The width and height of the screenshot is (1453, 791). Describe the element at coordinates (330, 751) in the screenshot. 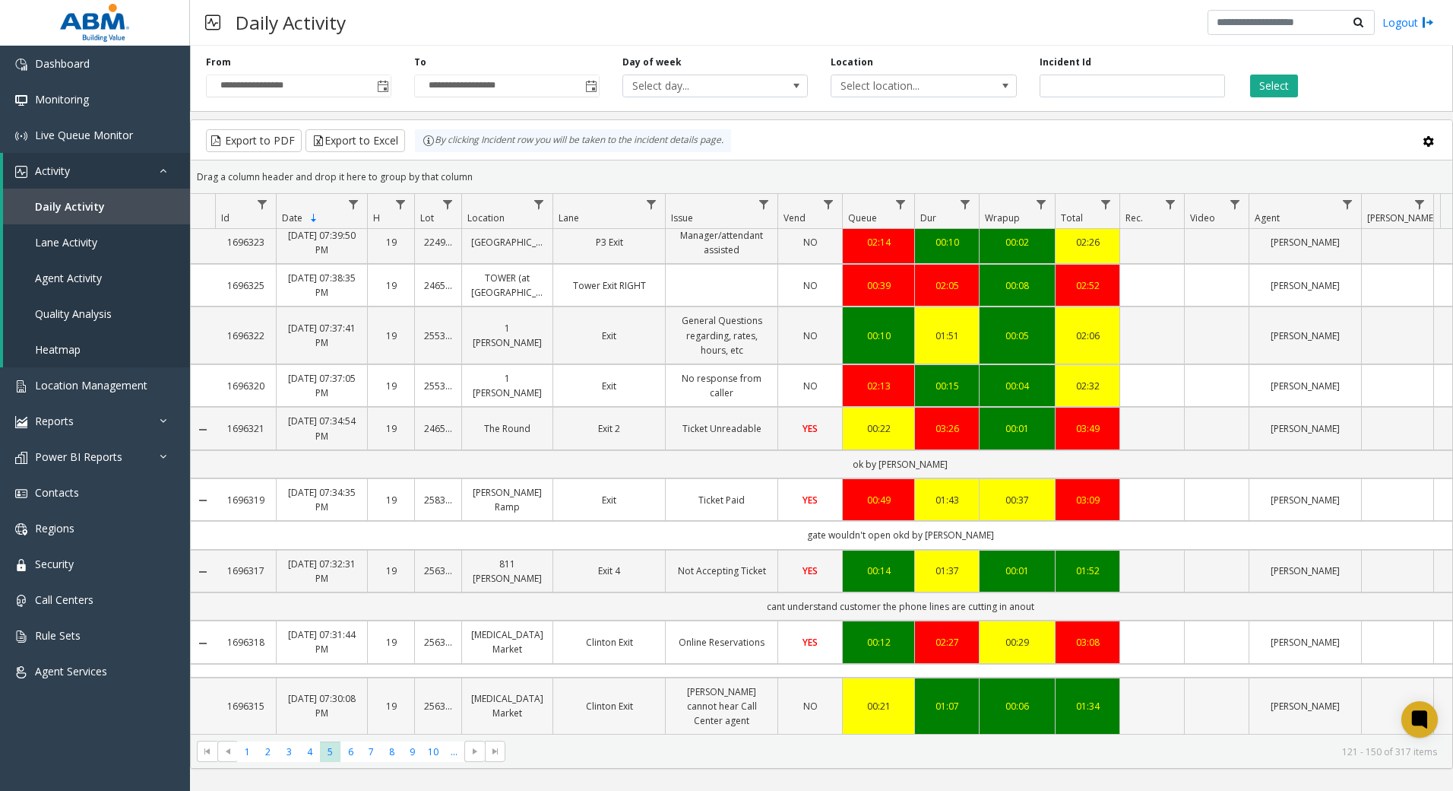

I see `span: Page 5` at that location.